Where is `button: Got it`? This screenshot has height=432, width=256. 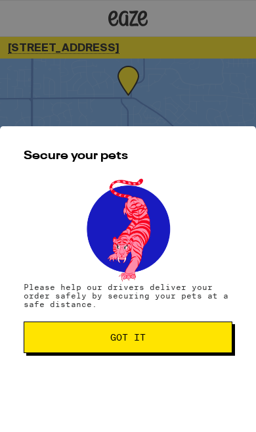 button: Got it is located at coordinates (128, 337).